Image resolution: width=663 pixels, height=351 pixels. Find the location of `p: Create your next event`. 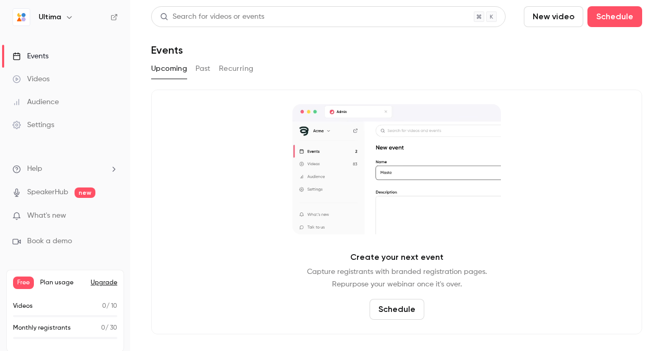

p: Create your next event is located at coordinates (397, 258).